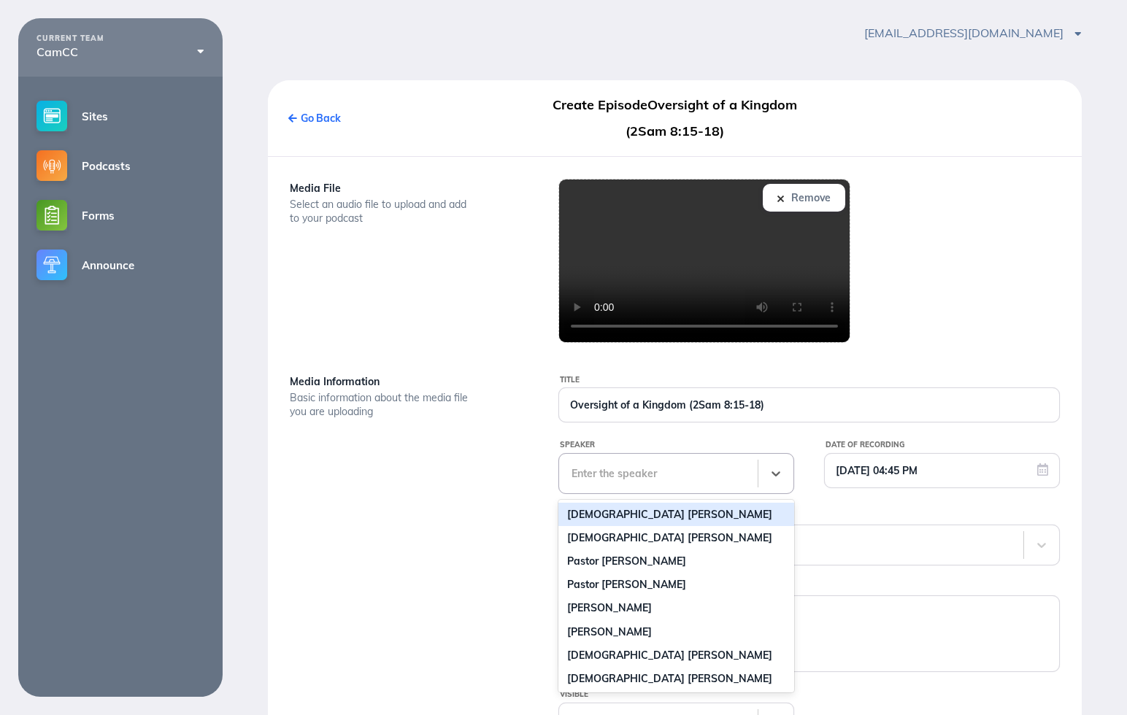 This screenshot has width=1127, height=715. What do you see at coordinates (675, 118) in the screenshot?
I see `div: Create EpisodeOversight of a Kingdom (2Sam 8:15-18)` at bounding box center [675, 118].